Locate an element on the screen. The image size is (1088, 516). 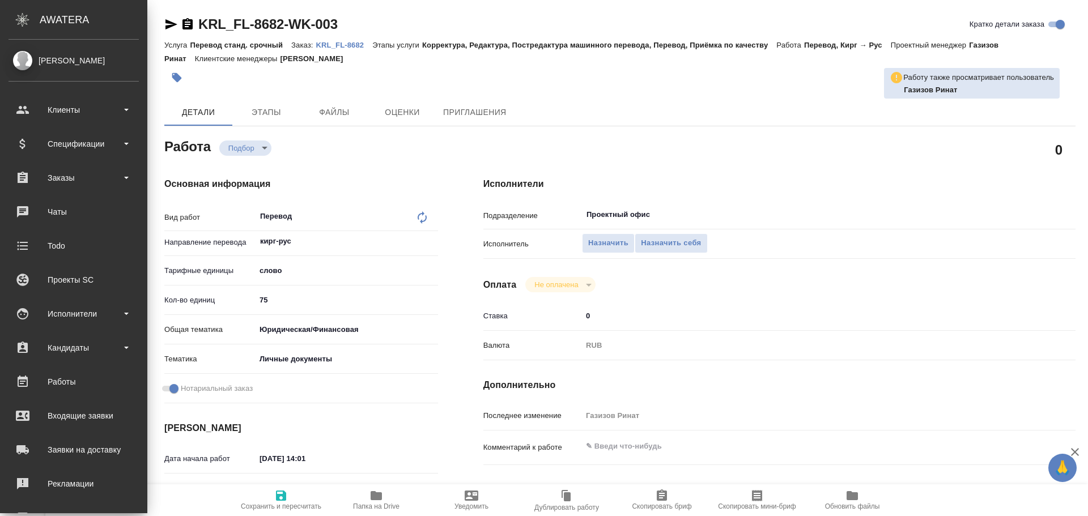
p: Услуга is located at coordinates (177, 45).